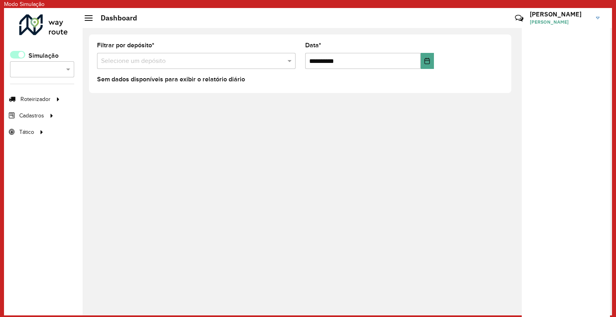 This screenshot has width=616, height=317. I want to click on ng-select: Selecione um cenário, so click(42, 69).